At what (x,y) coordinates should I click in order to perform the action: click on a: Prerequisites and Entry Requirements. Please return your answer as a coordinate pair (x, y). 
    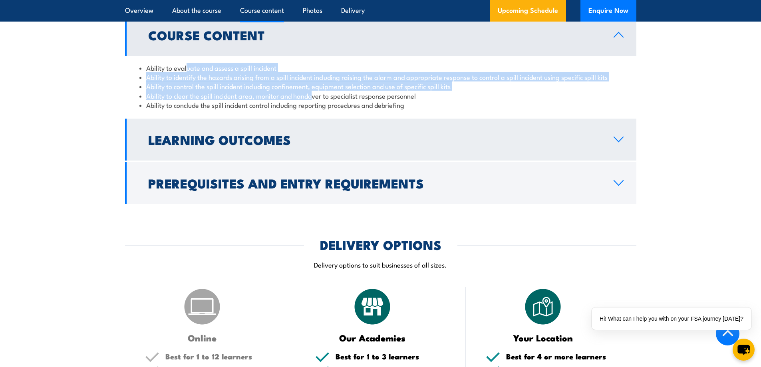
    Looking at the image, I should click on (381, 183).